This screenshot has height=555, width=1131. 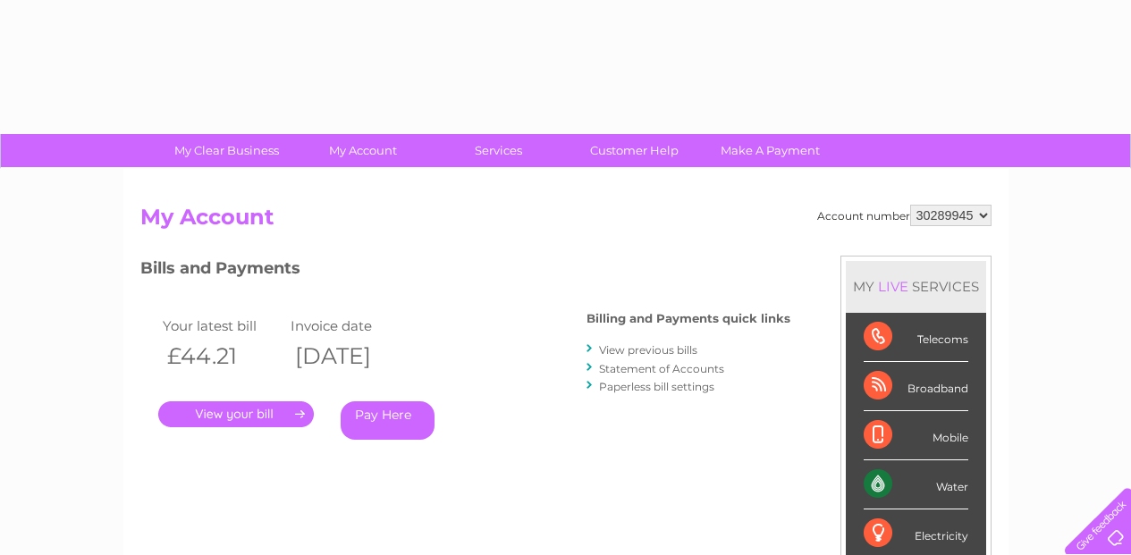 What do you see at coordinates (648, 350) in the screenshot?
I see `a: View previous bills` at bounding box center [648, 350].